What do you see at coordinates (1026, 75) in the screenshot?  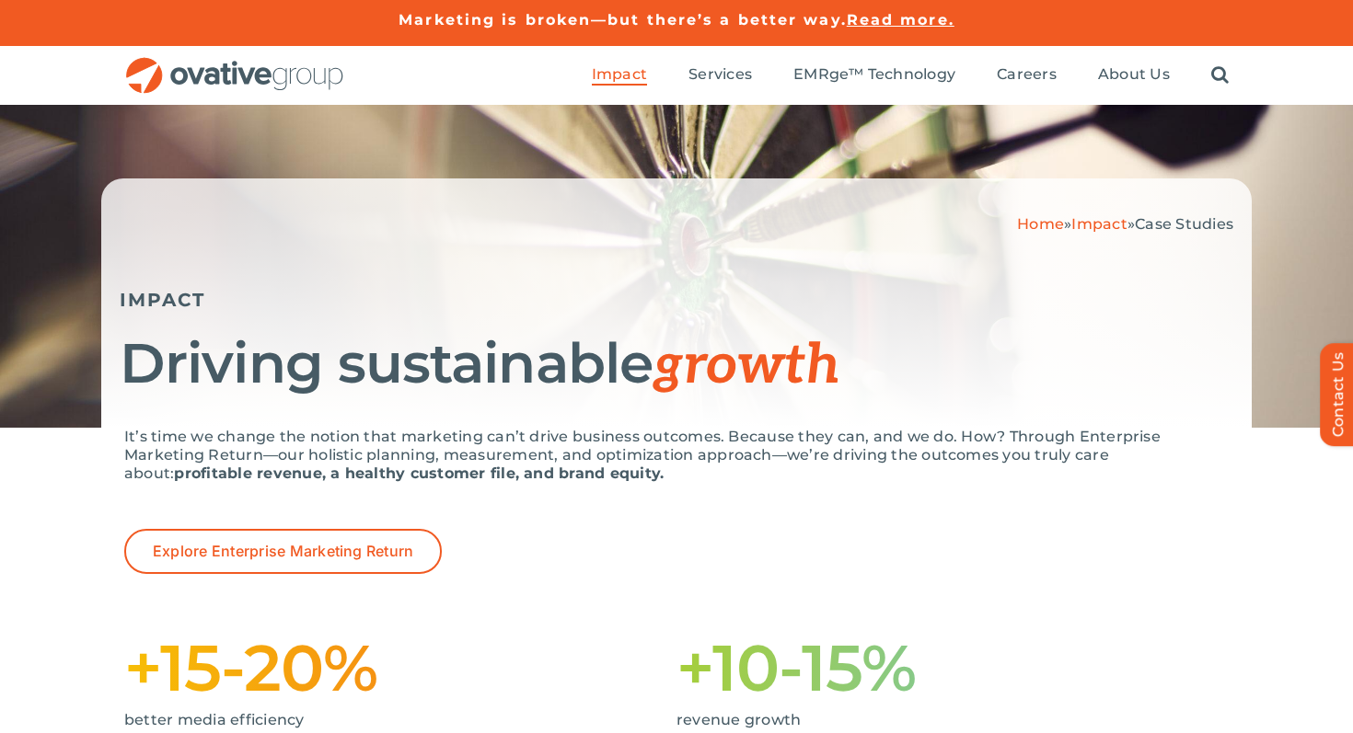 I see `span: Careers` at bounding box center [1026, 75].